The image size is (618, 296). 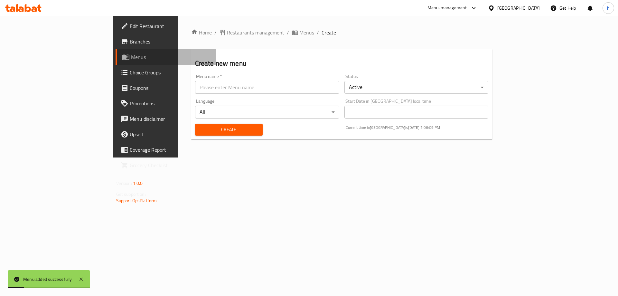 What do you see at coordinates (170, 72) in the screenshot?
I see `span: Choice Groups` at bounding box center [170, 72].